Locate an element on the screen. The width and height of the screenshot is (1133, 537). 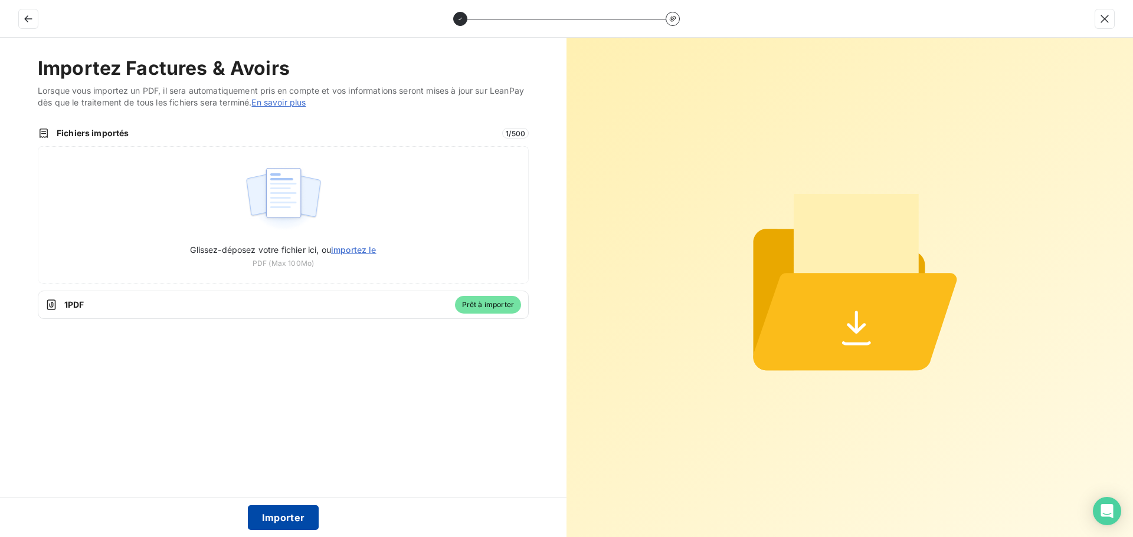
span: 1 PDF is located at coordinates (256, 305).